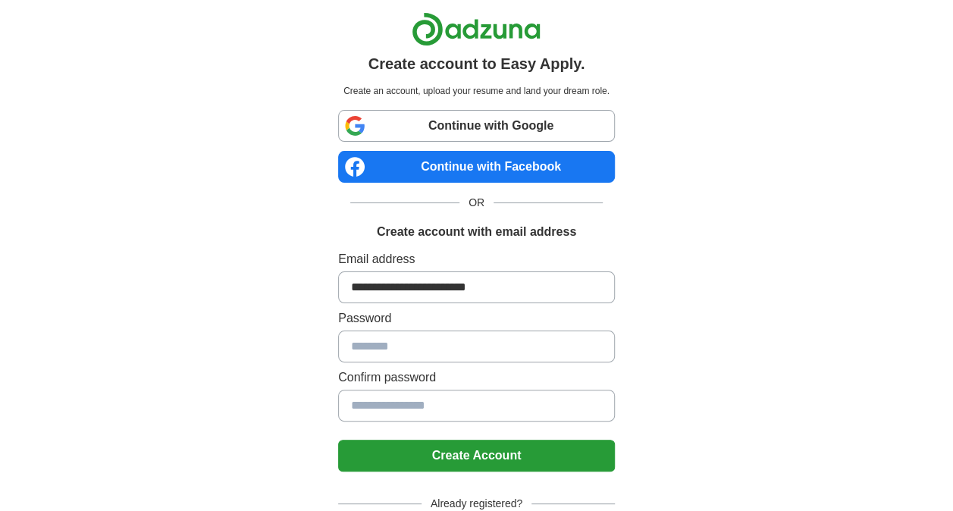 The image size is (953, 511). I want to click on p: Create an account, upload your resume and land your dream role., so click(476, 91).